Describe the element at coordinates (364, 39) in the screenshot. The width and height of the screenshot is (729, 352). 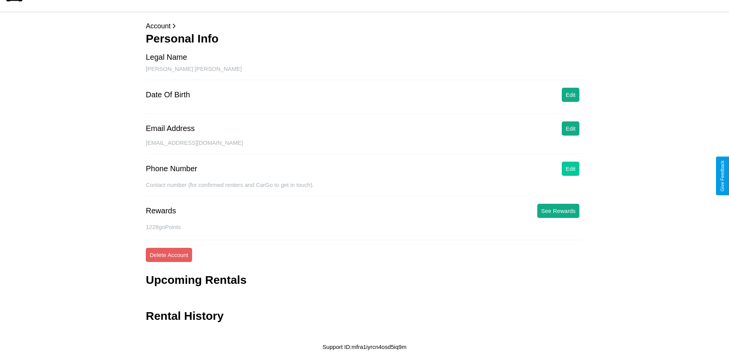
I see `h3: Personal Info` at that location.